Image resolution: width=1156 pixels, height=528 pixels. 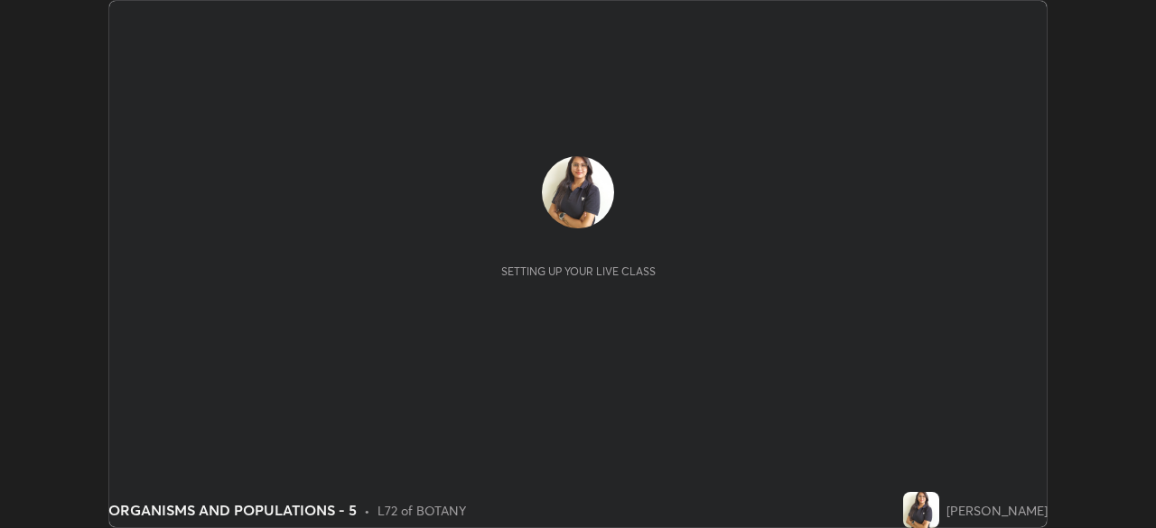 I want to click on div: ORGANISMS AND POPULATIONS - 5, so click(x=232, y=510).